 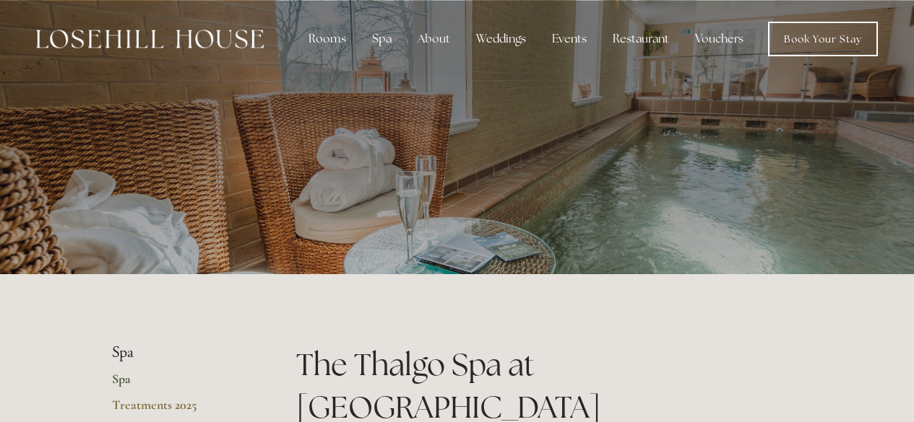 I want to click on div: About, so click(x=433, y=39).